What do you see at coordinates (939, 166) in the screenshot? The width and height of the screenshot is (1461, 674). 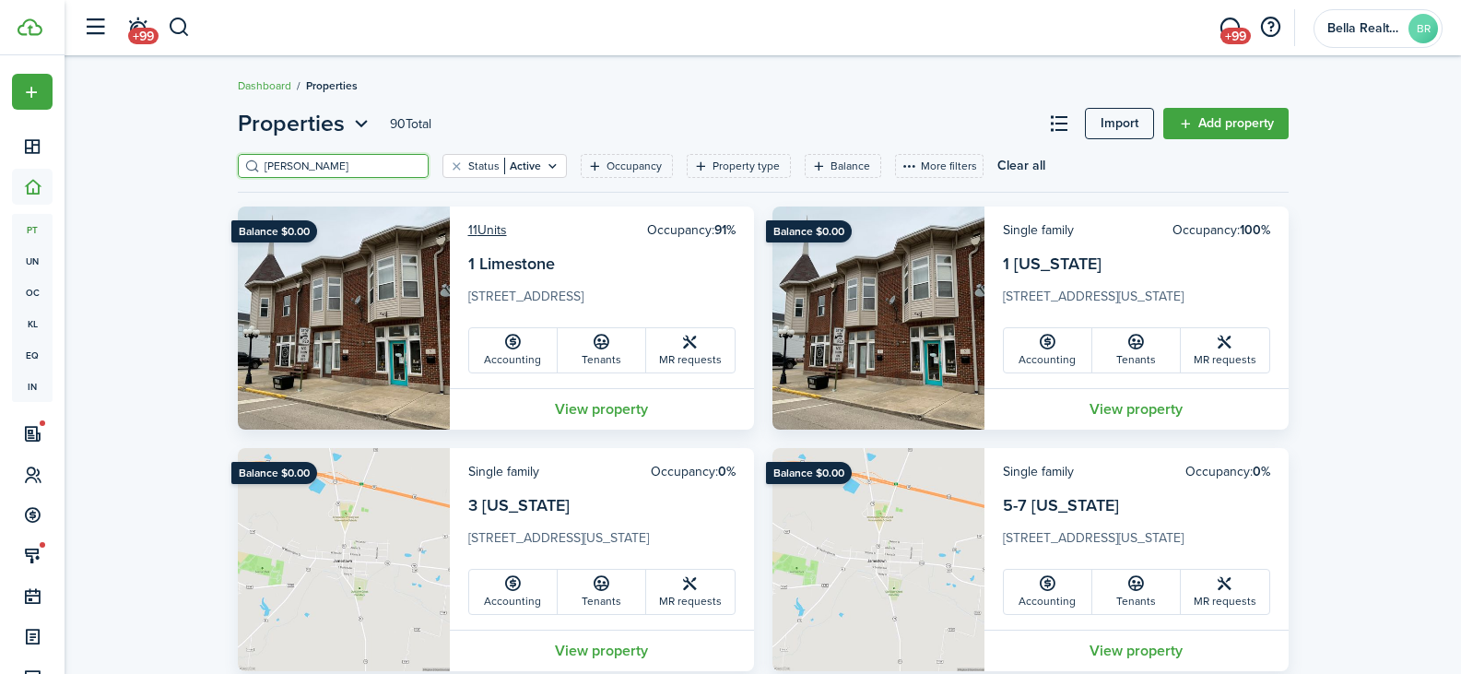 I see `button: More filters` at bounding box center [939, 166].